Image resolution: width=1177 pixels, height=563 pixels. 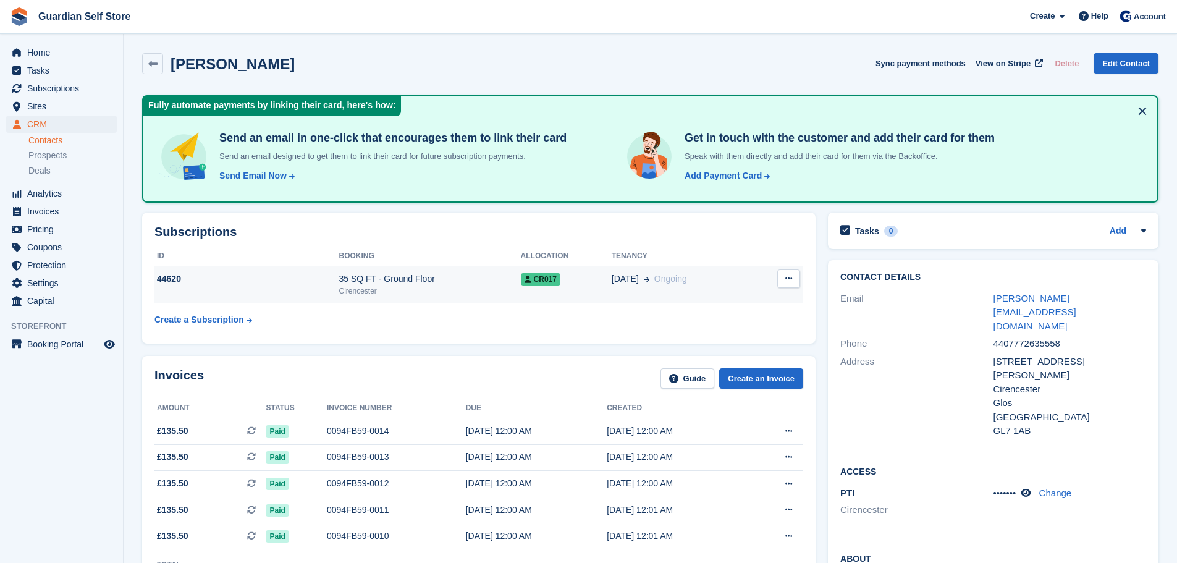 I want to click on img: Tom Scott, so click(x=1126, y=16).